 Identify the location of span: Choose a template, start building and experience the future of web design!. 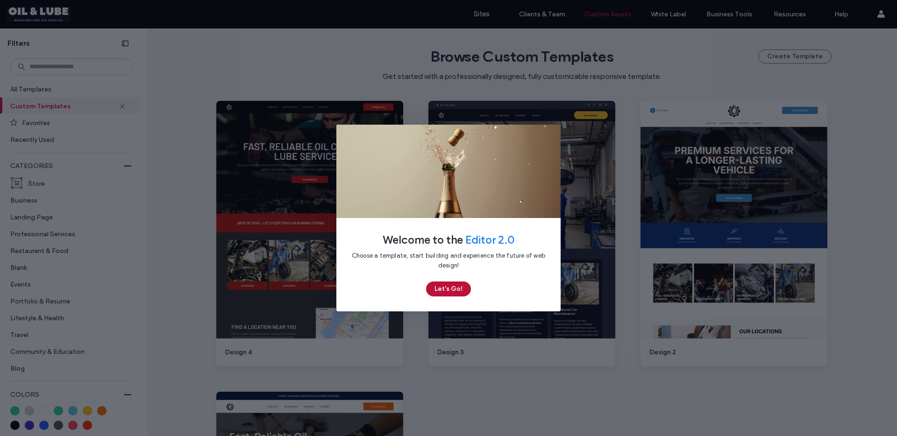
(448, 261).